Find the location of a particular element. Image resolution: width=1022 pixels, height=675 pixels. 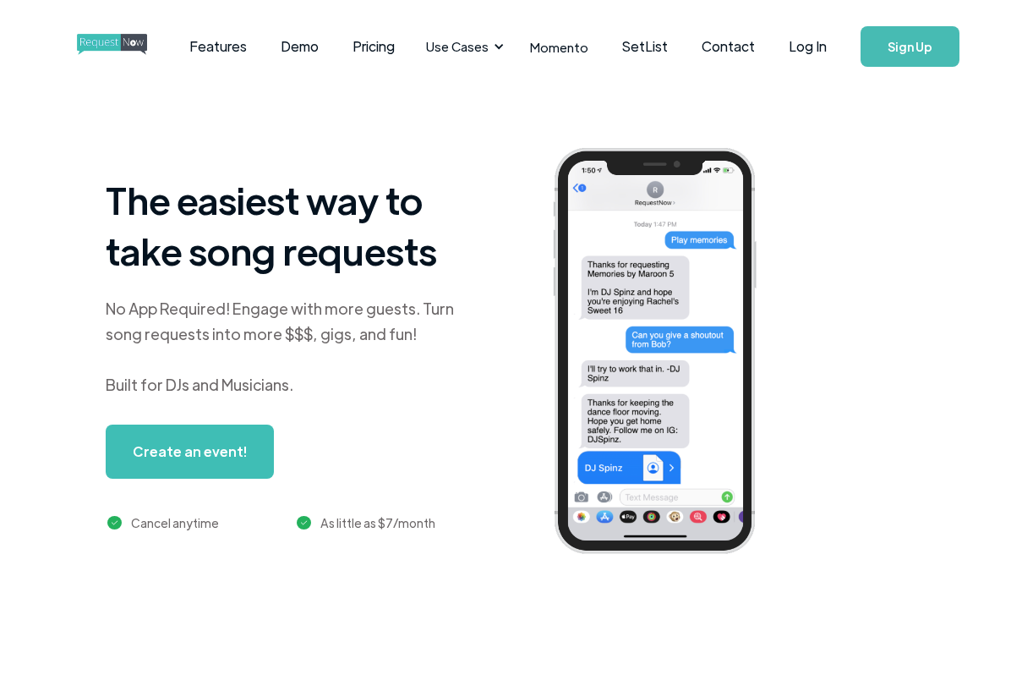

img: iphone screenshot is located at coordinates (666, 353).